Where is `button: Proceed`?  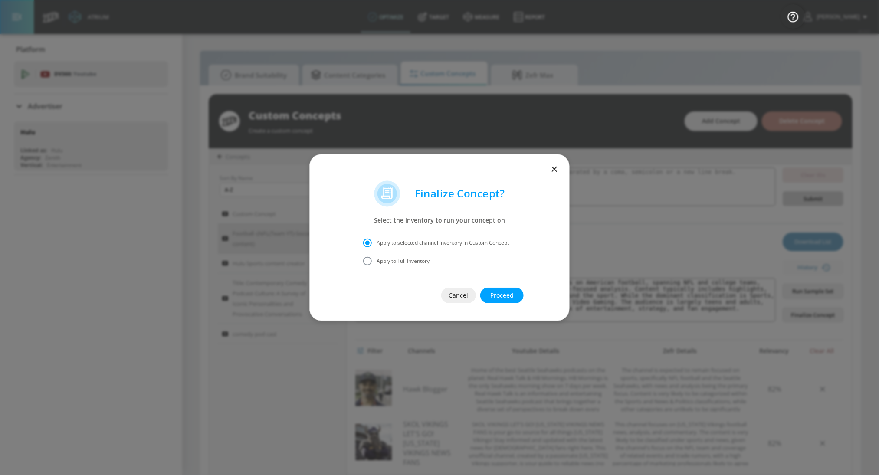
button: Proceed is located at coordinates (502, 295).